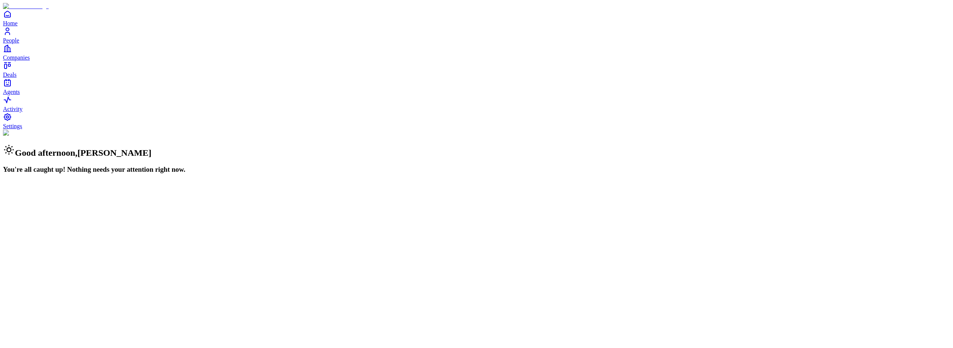  What do you see at coordinates (85, 185) in the screenshot?
I see `button: Continue Chat` at bounding box center [85, 185].